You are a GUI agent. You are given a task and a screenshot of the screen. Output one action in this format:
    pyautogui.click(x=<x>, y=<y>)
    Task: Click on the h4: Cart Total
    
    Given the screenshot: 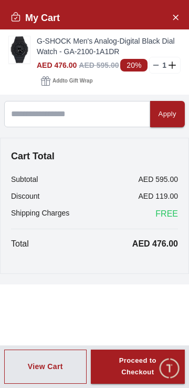 What is the action you would take?
    pyautogui.click(x=95, y=156)
    